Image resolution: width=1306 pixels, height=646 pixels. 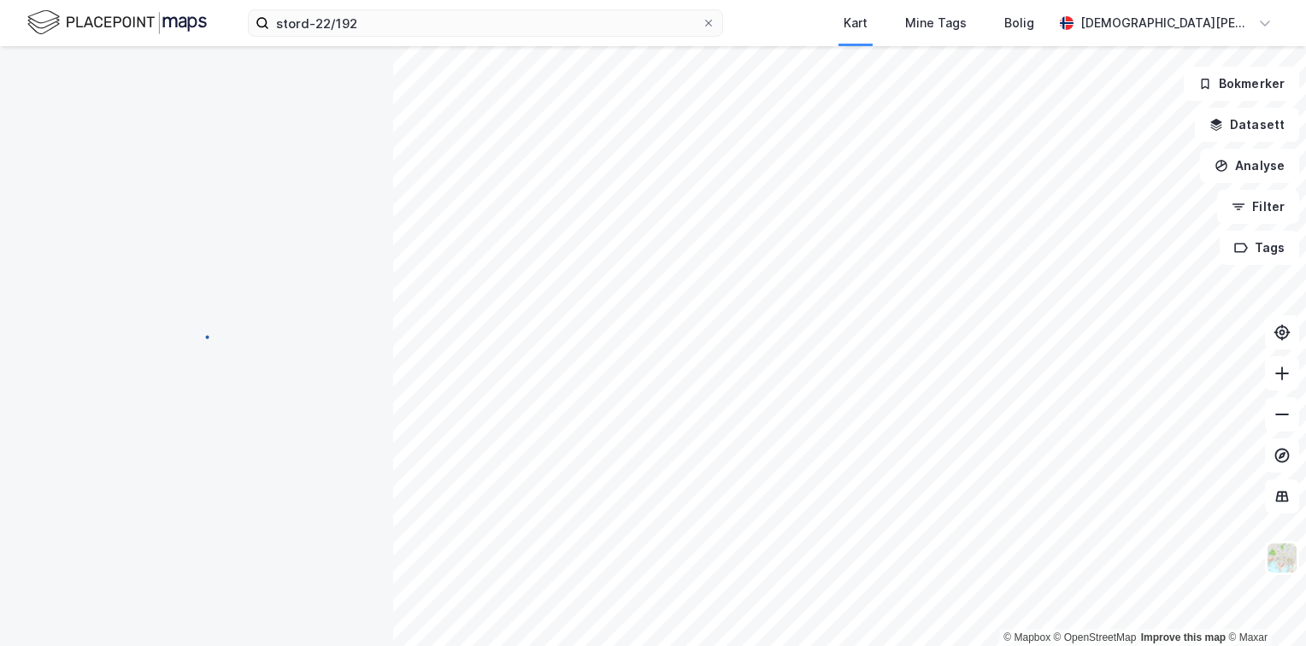 I want to click on div: Kontrollprogram for chat, so click(x=1264, y=605).